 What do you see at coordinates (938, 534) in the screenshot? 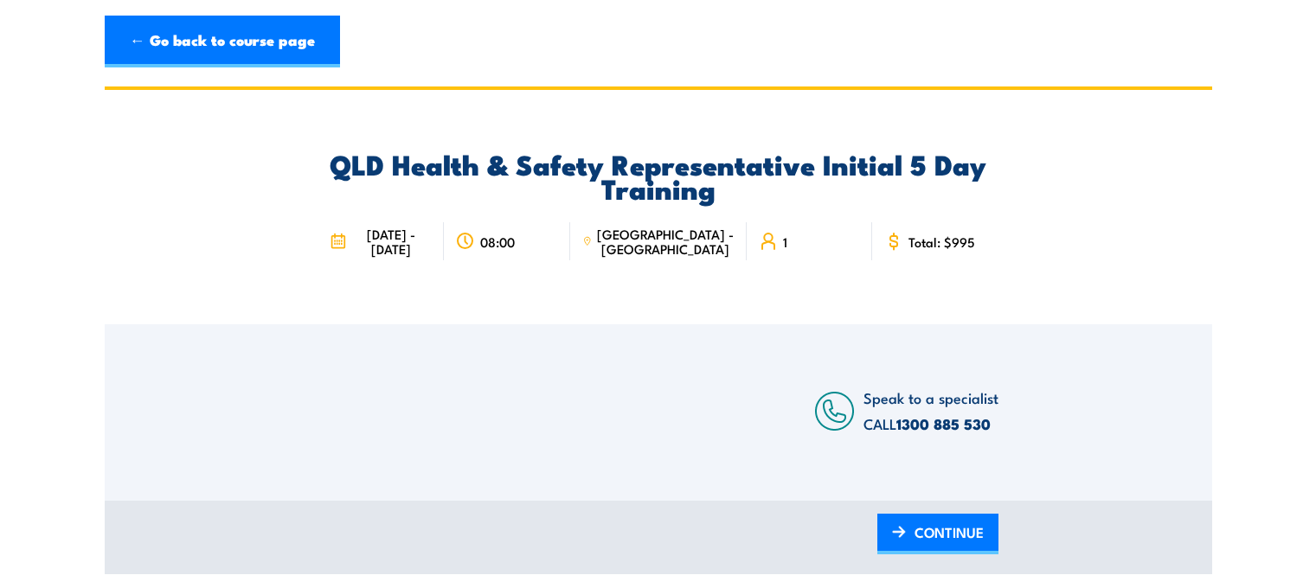
I see `a: CONTINUE` at bounding box center [938, 534].